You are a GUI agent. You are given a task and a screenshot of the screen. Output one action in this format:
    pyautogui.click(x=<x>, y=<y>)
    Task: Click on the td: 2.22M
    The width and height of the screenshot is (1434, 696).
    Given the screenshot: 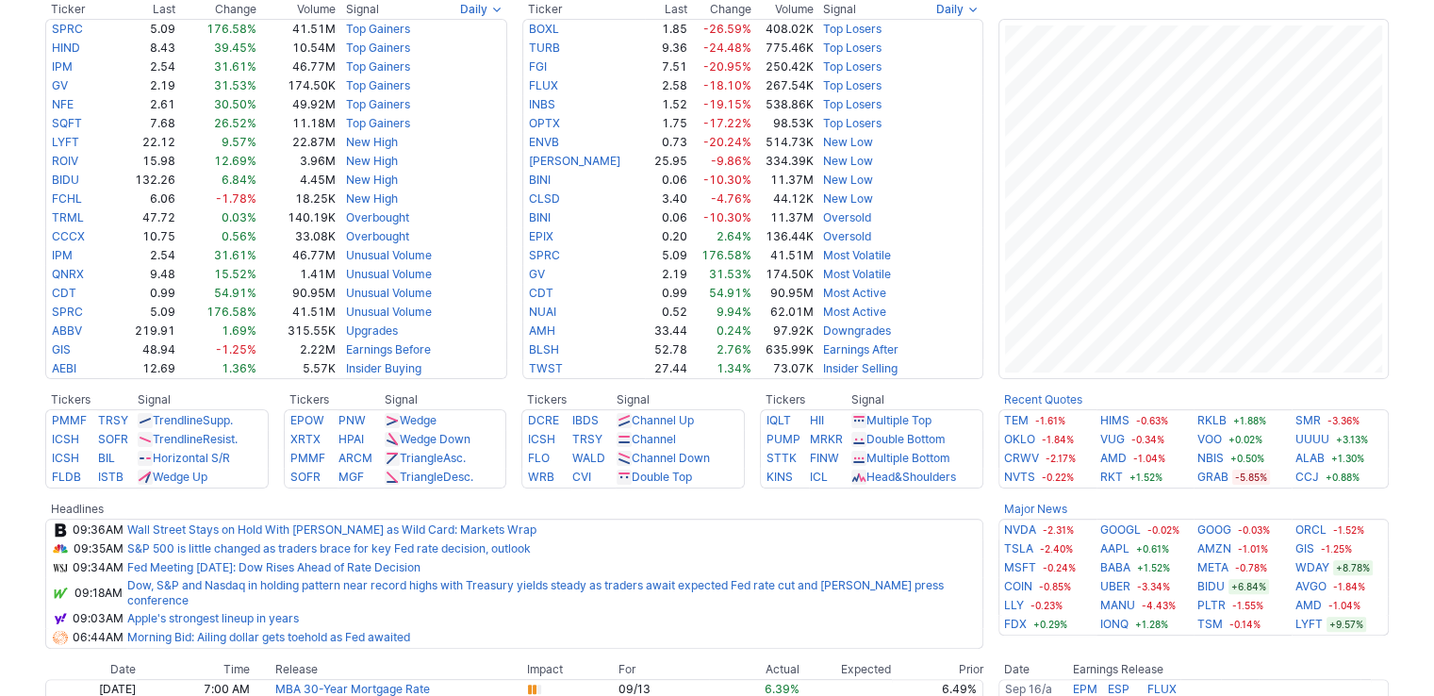 What is the action you would take?
    pyautogui.click(x=296, y=350)
    